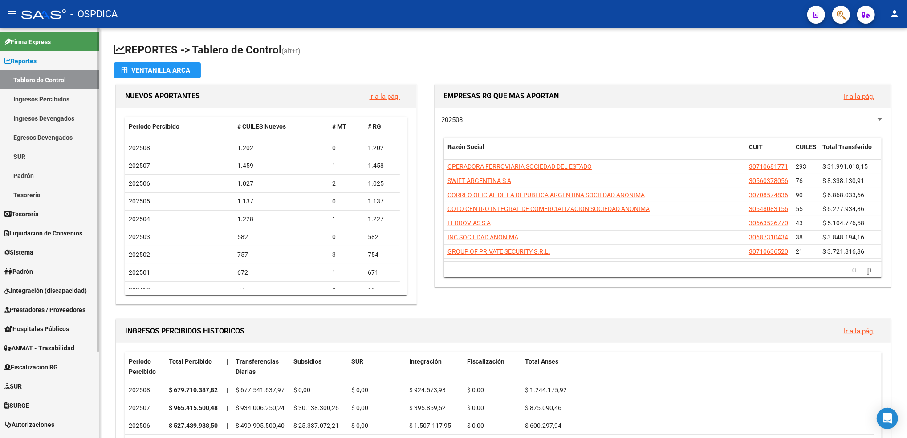 The image size is (907, 438). I want to click on span: Integración (discapacidad), so click(45, 291).